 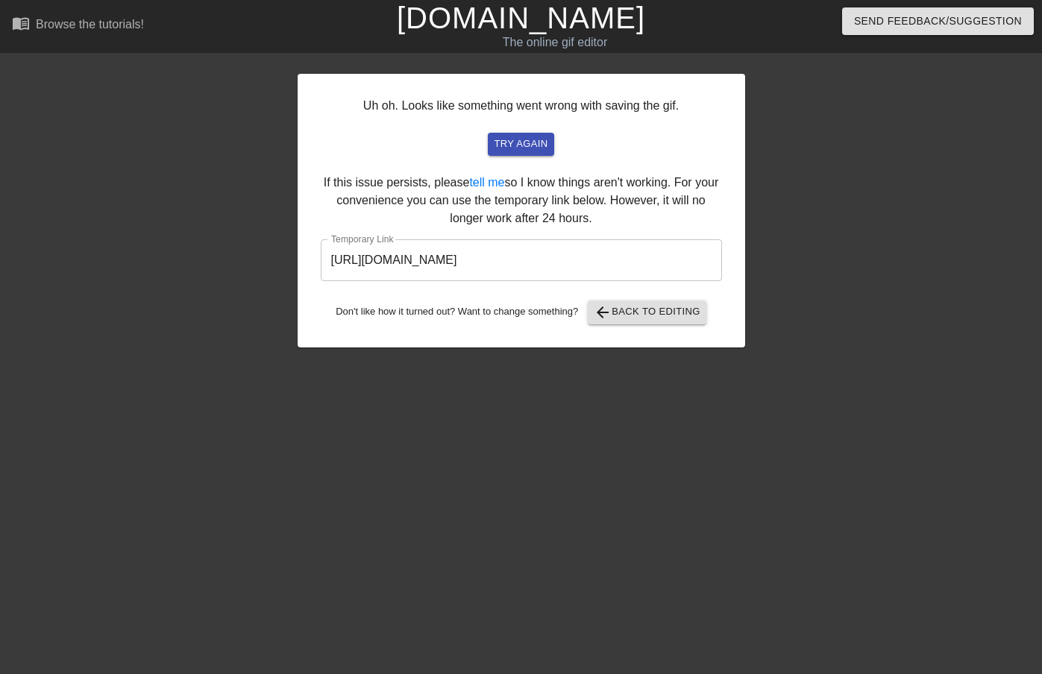 What do you see at coordinates (78, 25) in the screenshot?
I see `a: Browse the tutorials!` at bounding box center [78, 25].